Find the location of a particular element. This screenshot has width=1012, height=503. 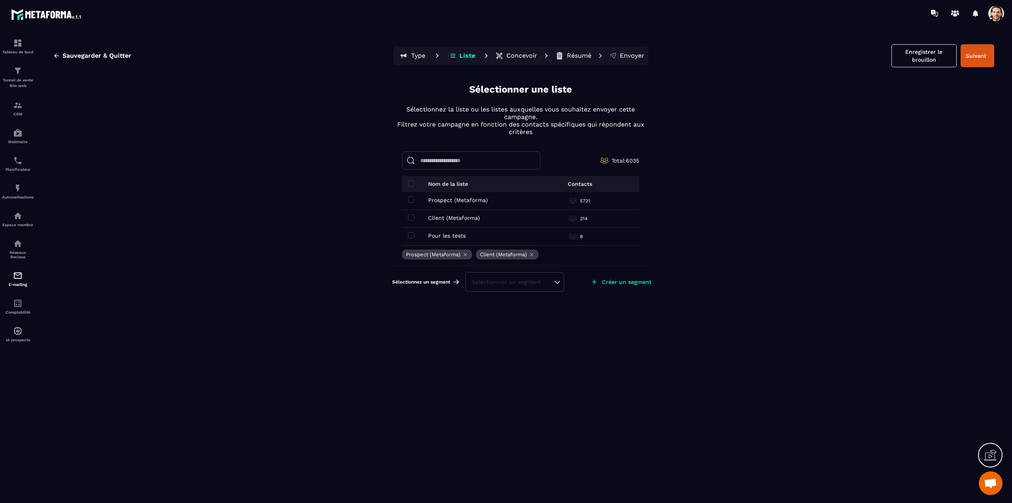

p: Envoyer is located at coordinates (632, 56).